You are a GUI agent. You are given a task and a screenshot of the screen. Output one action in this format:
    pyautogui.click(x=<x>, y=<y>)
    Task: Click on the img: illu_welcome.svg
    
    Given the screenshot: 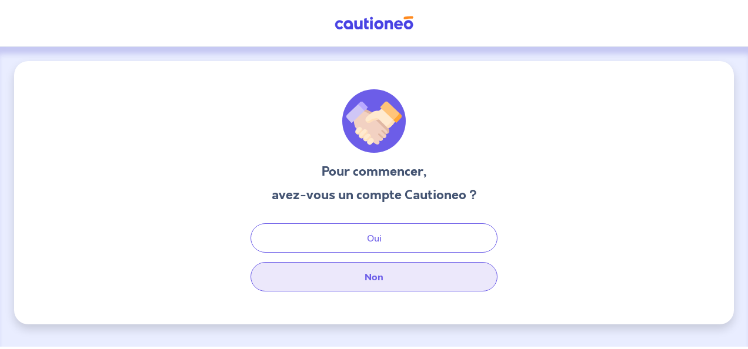 What is the action you would take?
    pyautogui.click(x=374, y=121)
    